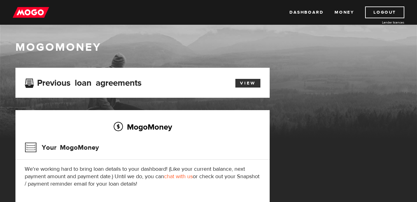 This screenshot has width=417, height=202. What do you see at coordinates (83, 82) in the screenshot?
I see `h3: Previous loan agreements` at bounding box center [83, 82].